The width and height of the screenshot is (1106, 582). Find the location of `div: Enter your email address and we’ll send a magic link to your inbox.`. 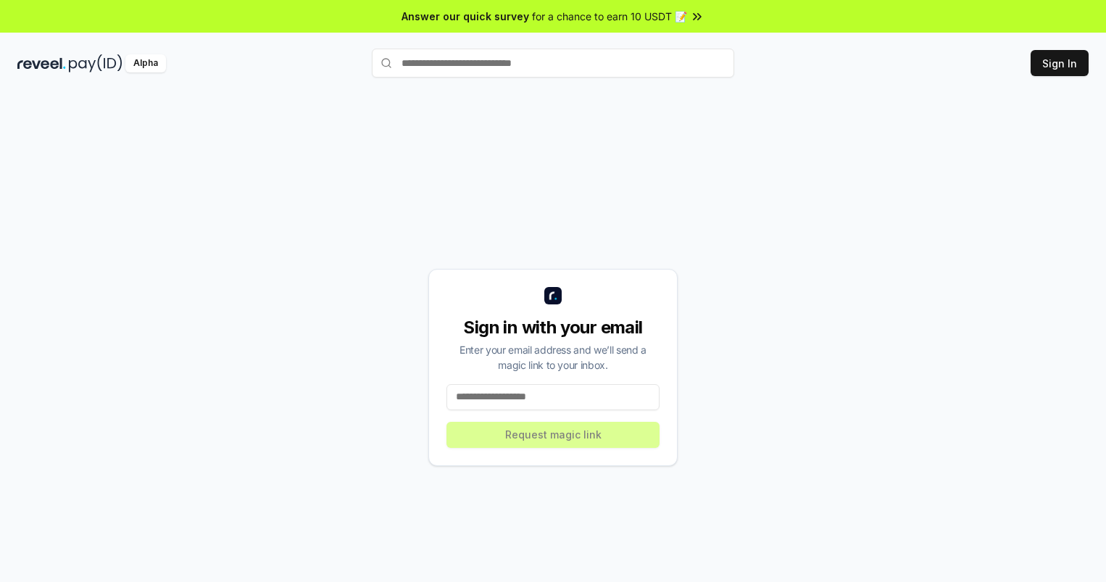

div: Enter your email address and we’ll send a magic link to your inbox. is located at coordinates (553, 357).